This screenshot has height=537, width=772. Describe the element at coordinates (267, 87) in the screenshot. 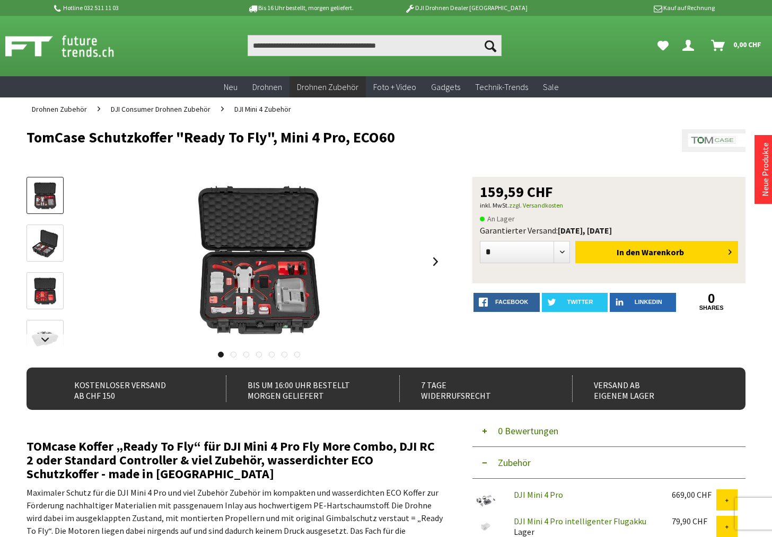

I see `a: Drohnen` at that location.